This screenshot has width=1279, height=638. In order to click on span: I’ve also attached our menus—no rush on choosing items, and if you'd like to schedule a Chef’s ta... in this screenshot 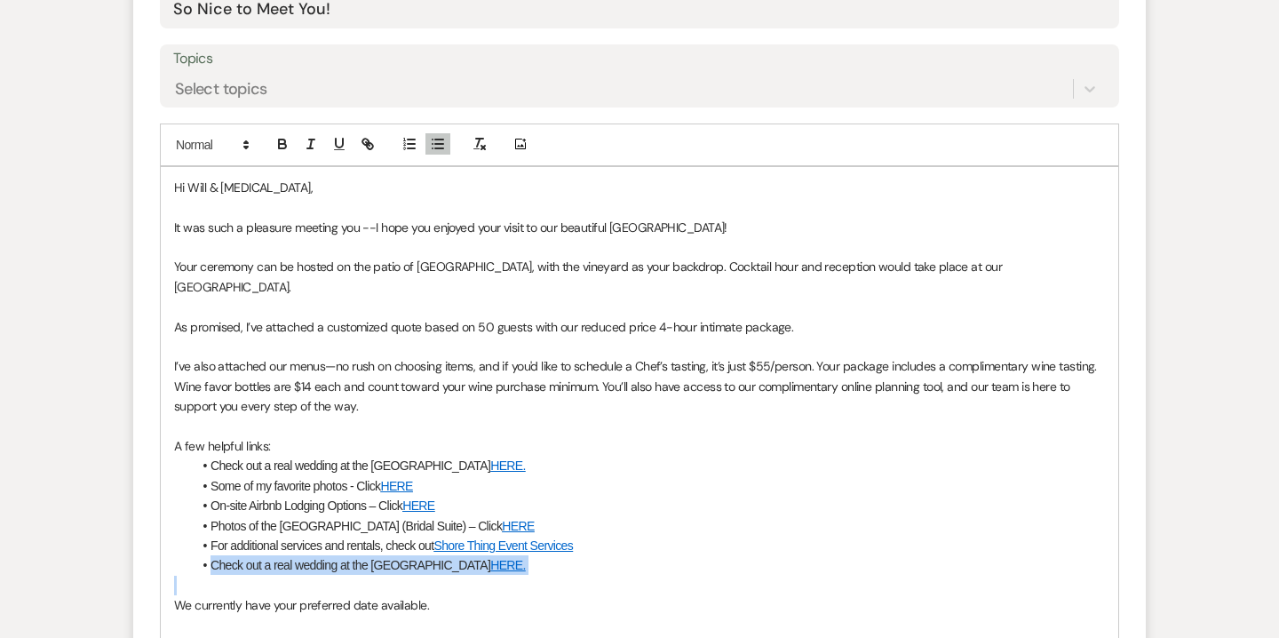, I will do `click(637, 385)`.